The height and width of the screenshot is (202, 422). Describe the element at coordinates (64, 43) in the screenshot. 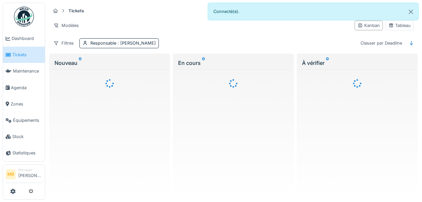

I see `div: Filtres` at that location.